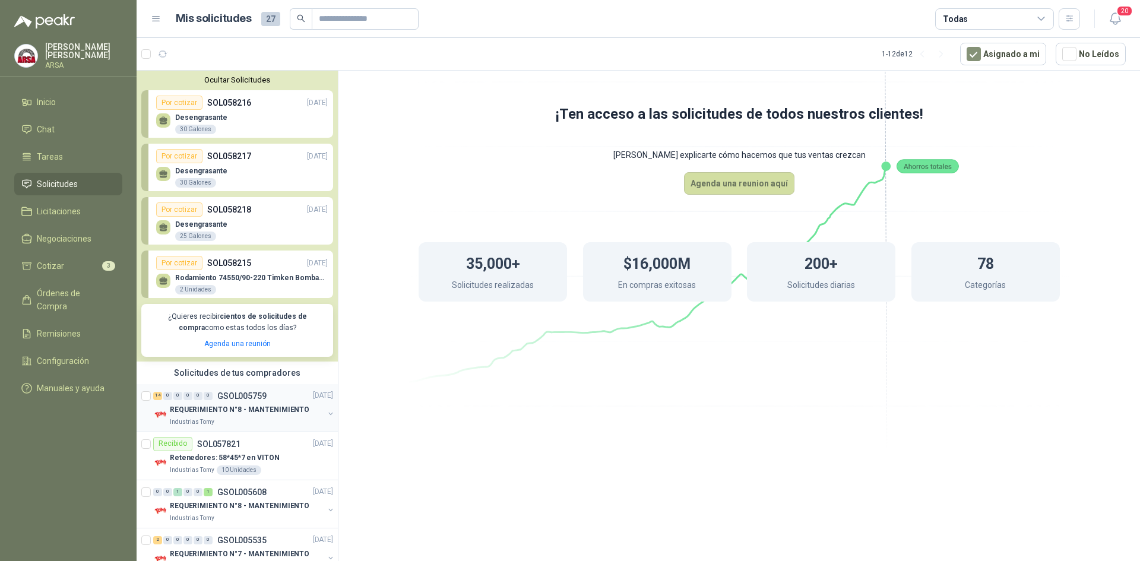 The image size is (1140, 561). Describe the element at coordinates (271, 19) in the screenshot. I see `span: 27` at that location.